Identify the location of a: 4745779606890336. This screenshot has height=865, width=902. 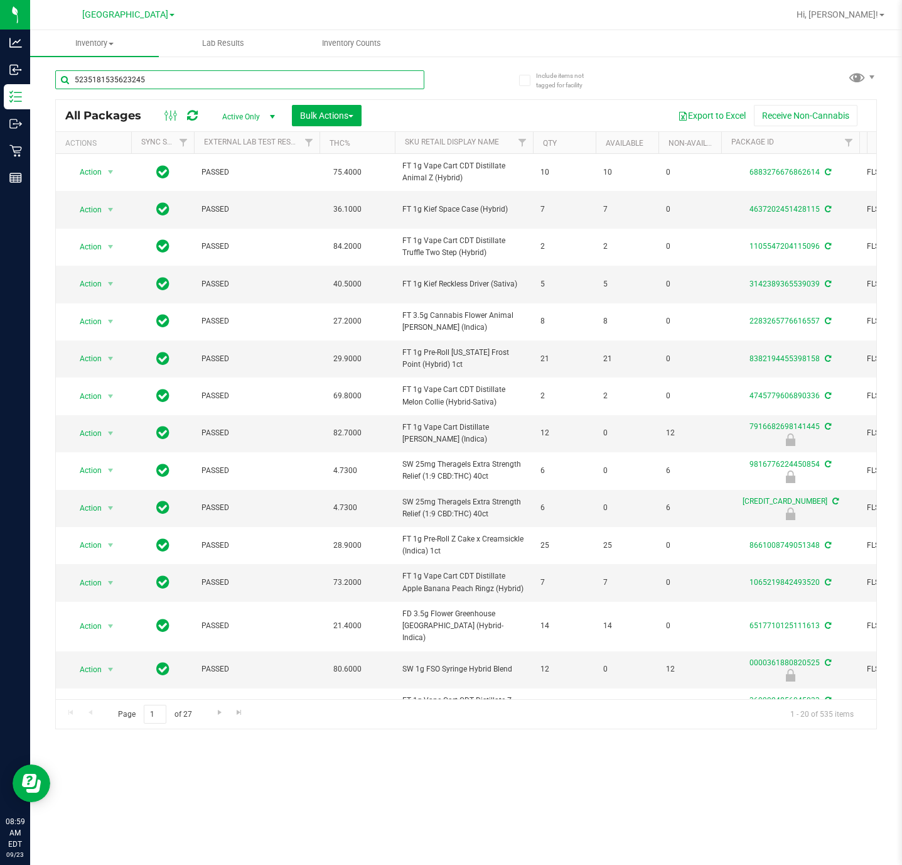
(785, 396).